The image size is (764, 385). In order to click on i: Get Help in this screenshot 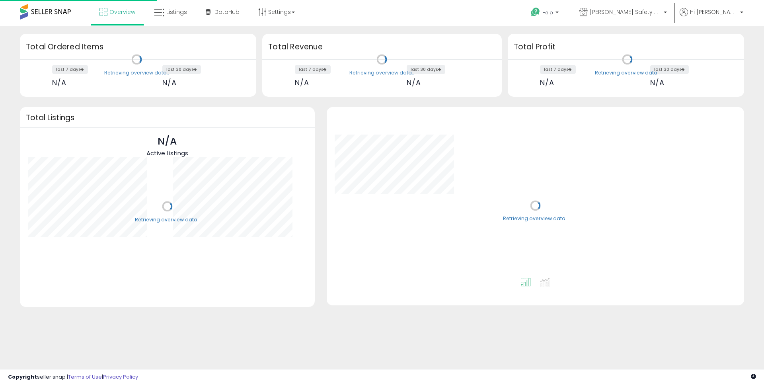, I will do `click(535, 12)`.